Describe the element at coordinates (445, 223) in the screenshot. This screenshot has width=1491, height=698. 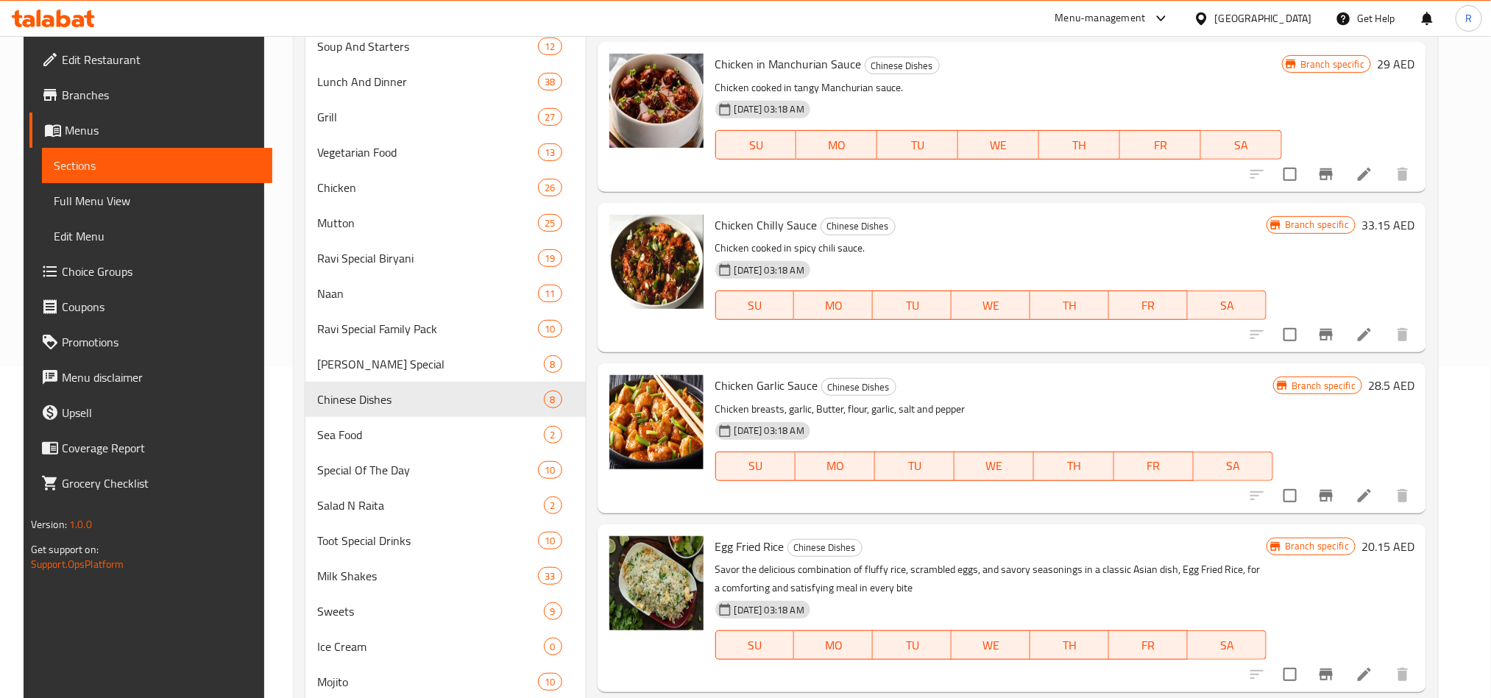
I see `div: Mutton25` at that location.